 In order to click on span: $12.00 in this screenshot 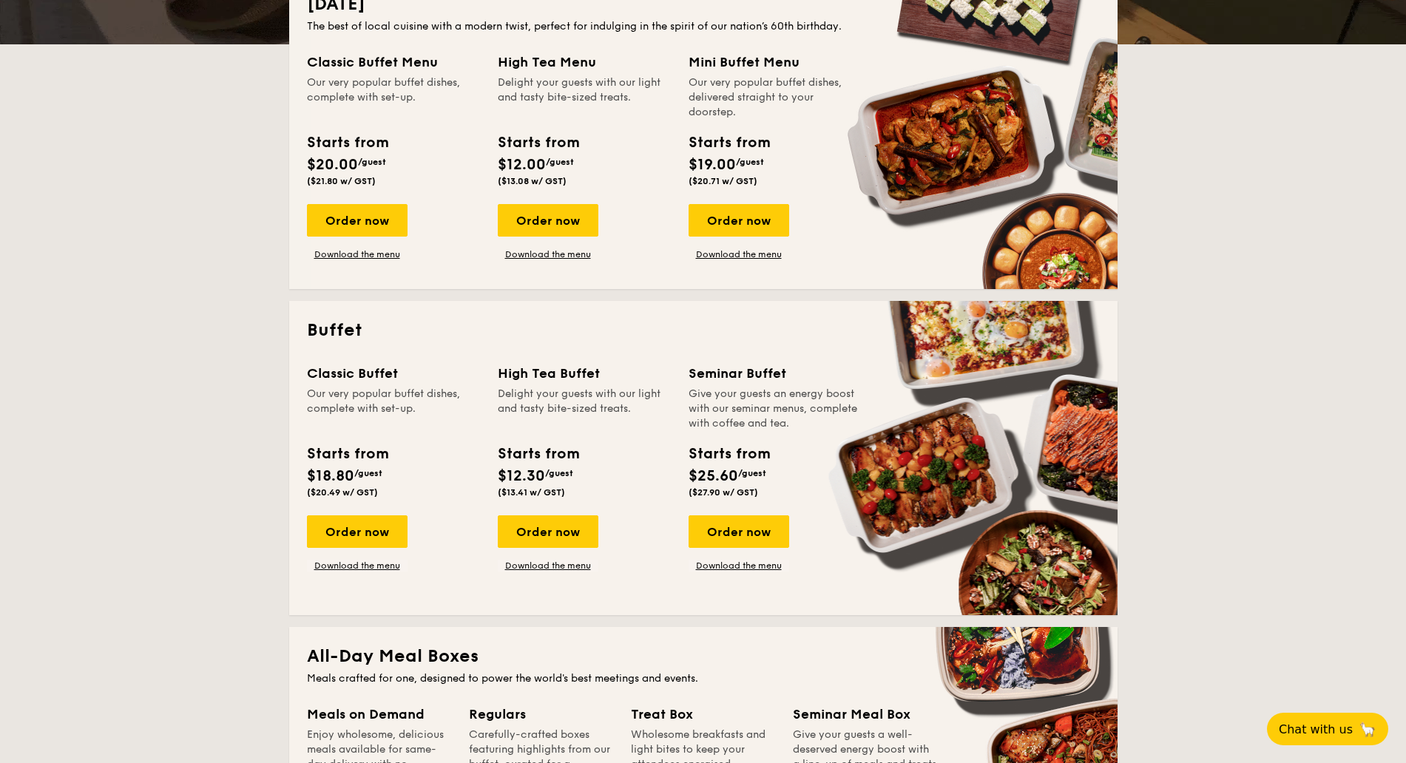, I will do `click(521, 165)`.